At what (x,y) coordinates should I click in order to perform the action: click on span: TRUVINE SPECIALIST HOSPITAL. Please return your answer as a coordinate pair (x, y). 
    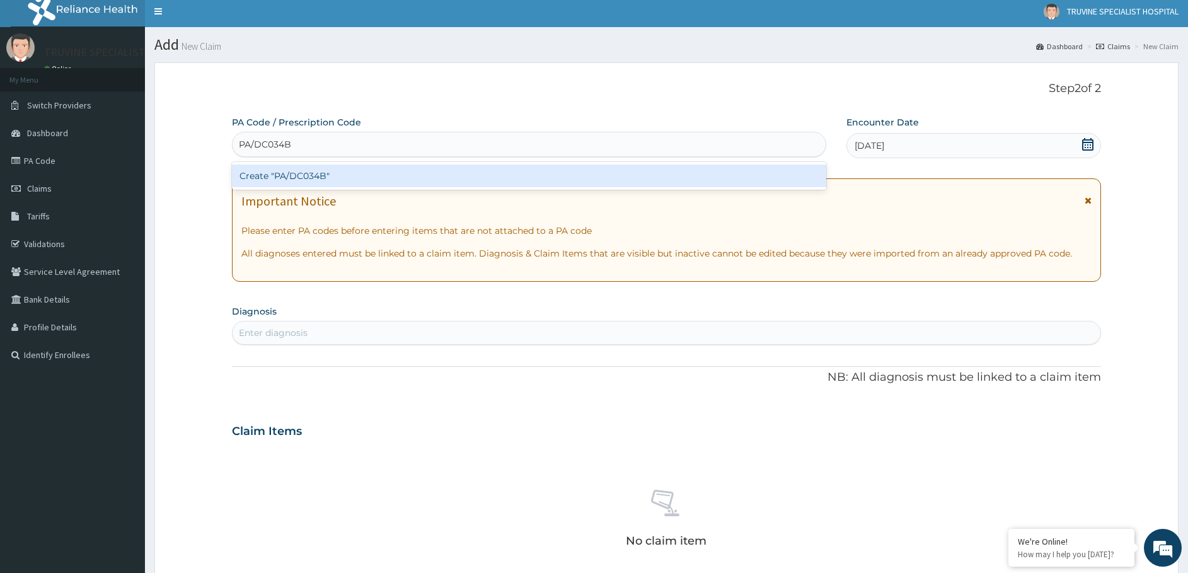
    Looking at the image, I should click on (1123, 11).